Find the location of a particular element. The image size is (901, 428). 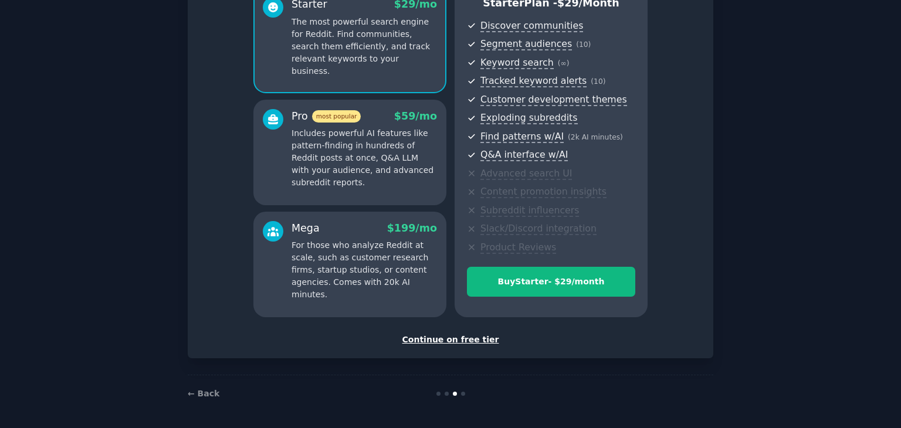

span: Keyword search is located at coordinates (517, 63).